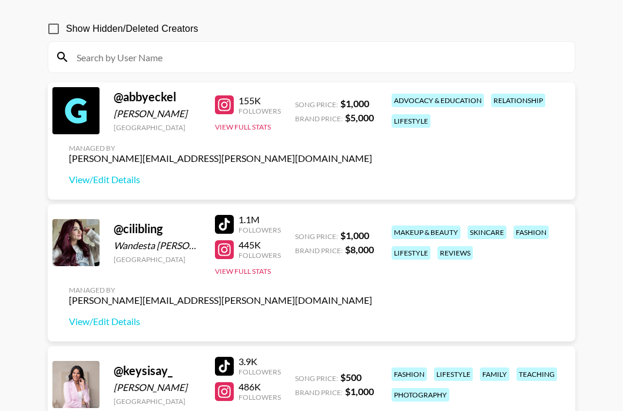 This screenshot has height=411, width=623. I want to click on span: Show Hidden/Deleted Creators, so click(132, 29).